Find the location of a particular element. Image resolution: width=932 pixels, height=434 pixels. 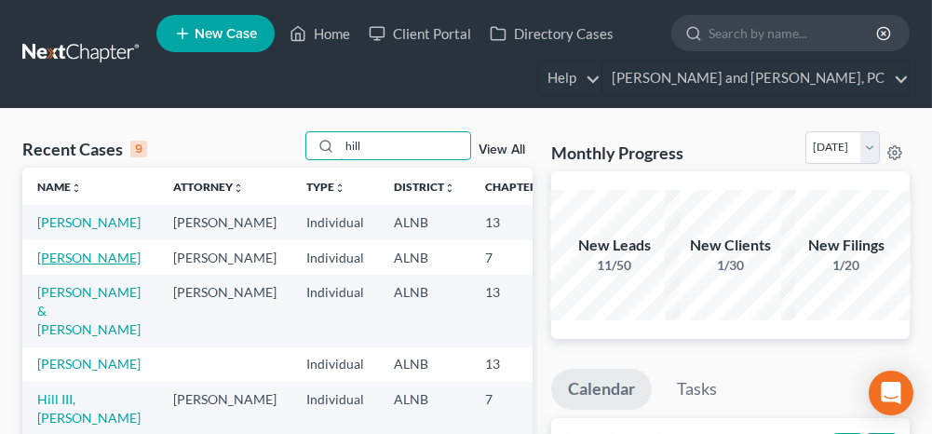

a: Attorneyunfold_more is located at coordinates (209, 186).